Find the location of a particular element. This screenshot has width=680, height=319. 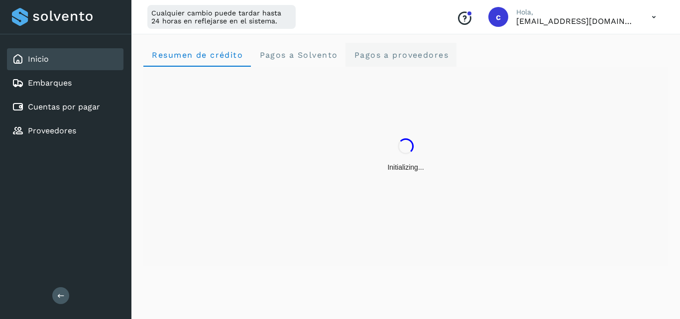

div: Cualquier cambio puede tardar hasta 24 horas en reflejarse en el sistema. is located at coordinates (221, 17).